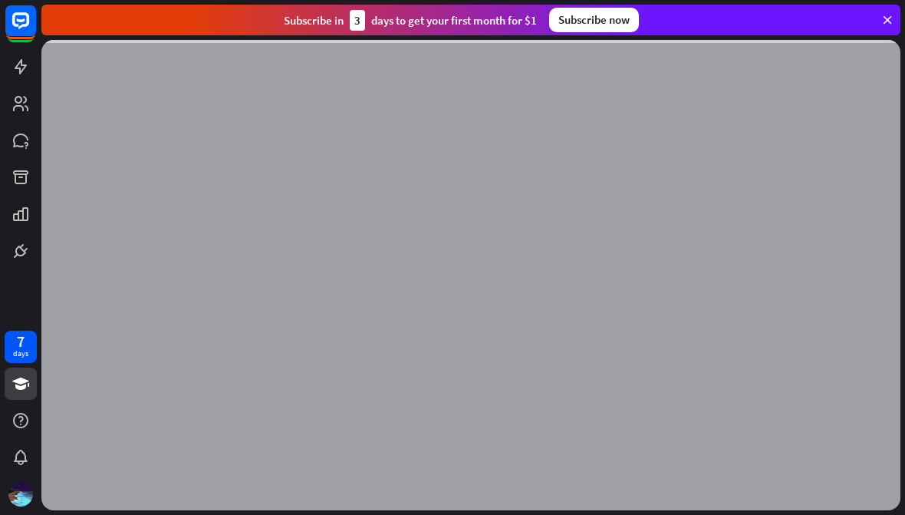 The image size is (905, 515). Describe the element at coordinates (21, 347) in the screenshot. I see `a: 7 days` at that location.